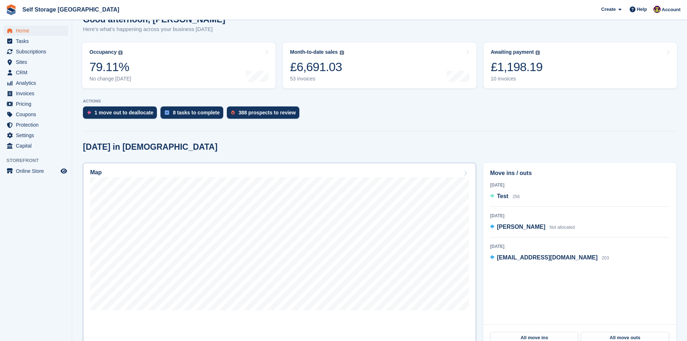  Describe the element at coordinates (89, 112) in the screenshot. I see `img: move_outs_to_deallocate_icon-f764333ba52eb49d3ac5e1228854f67142a1ed5810a6f6cc68b1a99e826820c5.svg` at that location.